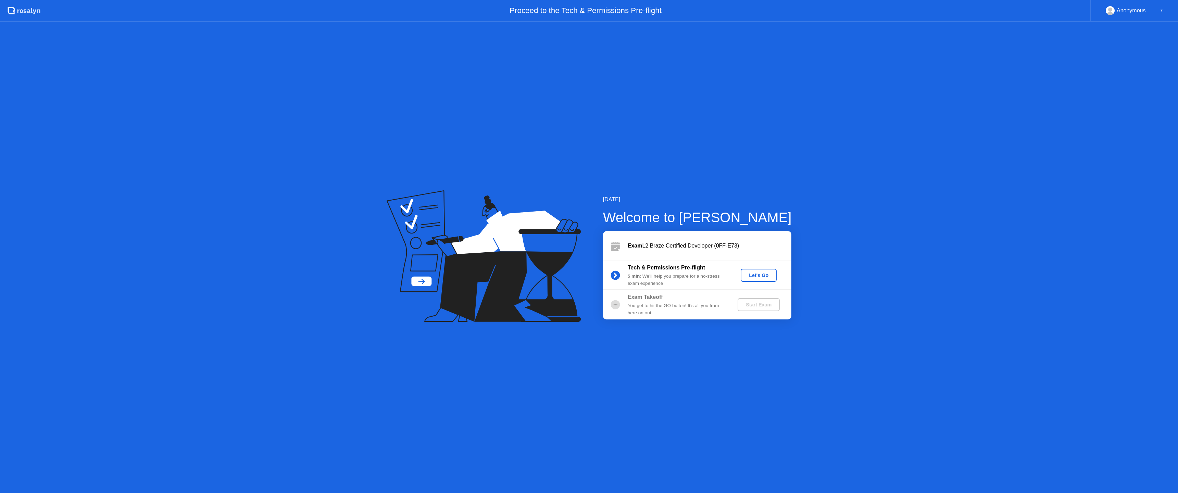  I want to click on div: You get to hit the GO button! It’s all you from here on out, so click(677, 309).